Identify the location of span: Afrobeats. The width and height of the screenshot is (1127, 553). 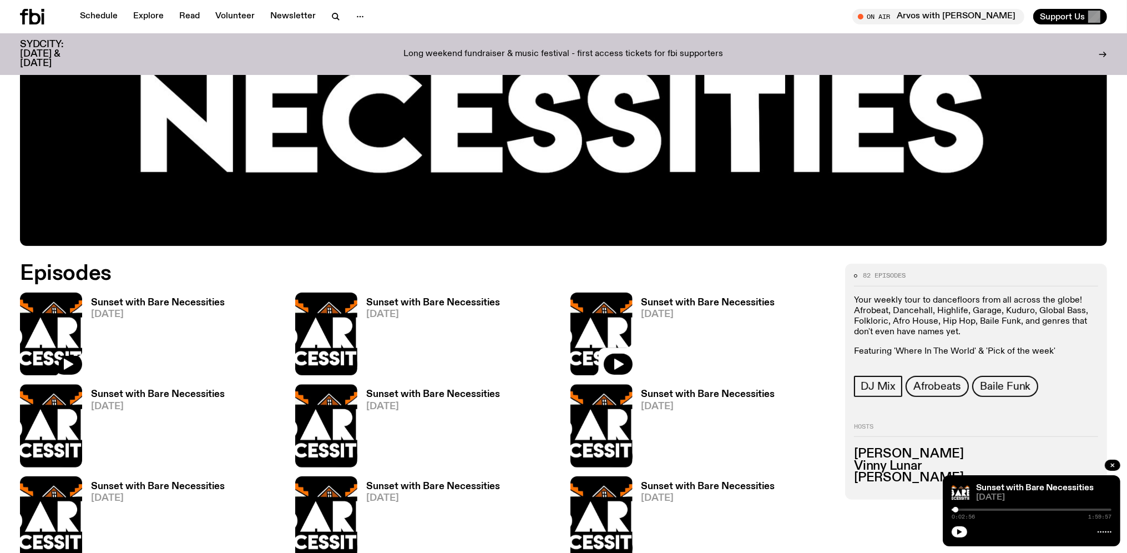
(937, 386).